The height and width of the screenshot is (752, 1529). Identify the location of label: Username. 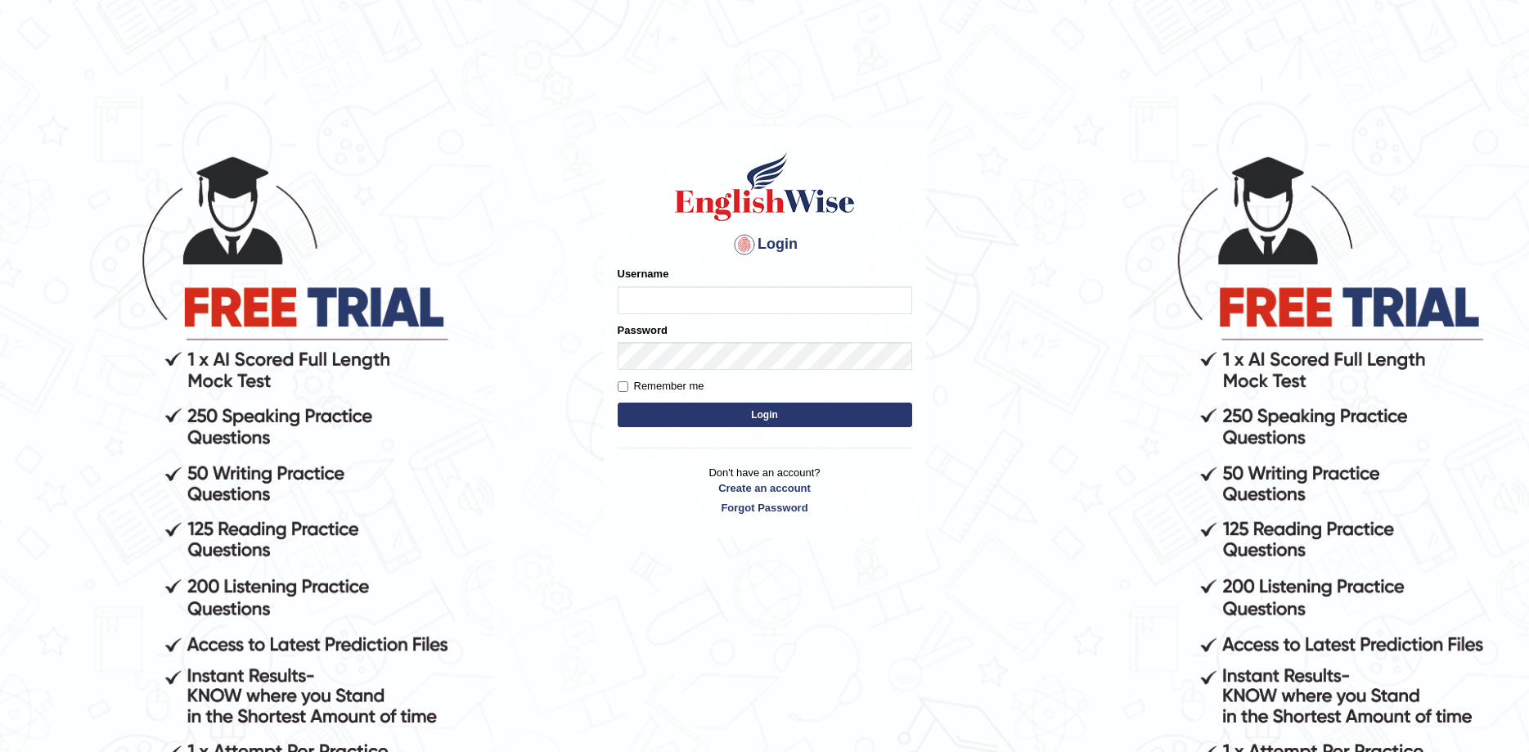
(643, 273).